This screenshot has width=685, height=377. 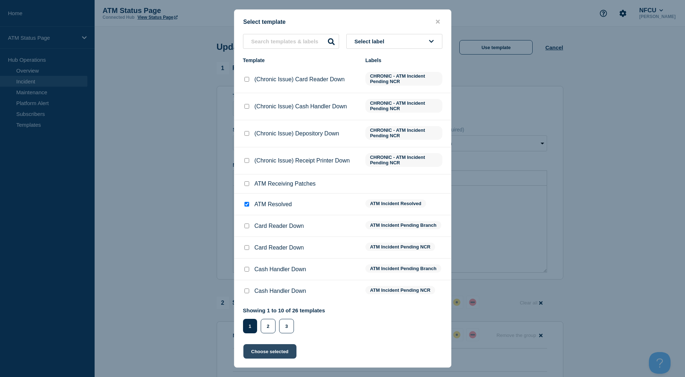 I want to click on input: ATM Resolved checkbox, so click(x=247, y=204).